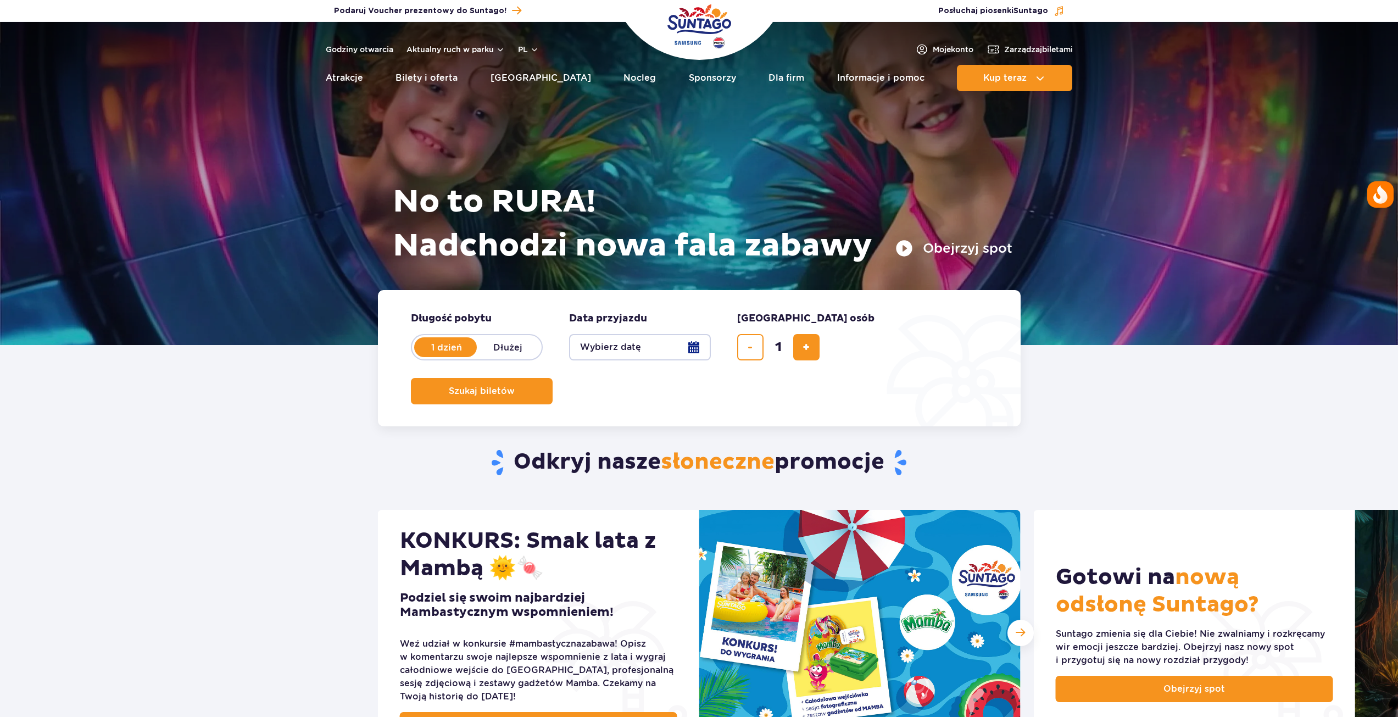  I want to click on div: Weź udział w konkursie #mambastycznazabawa! Opisz w komentarzu swoje najlepsze wspomnienie z lata..., so click(538, 670).